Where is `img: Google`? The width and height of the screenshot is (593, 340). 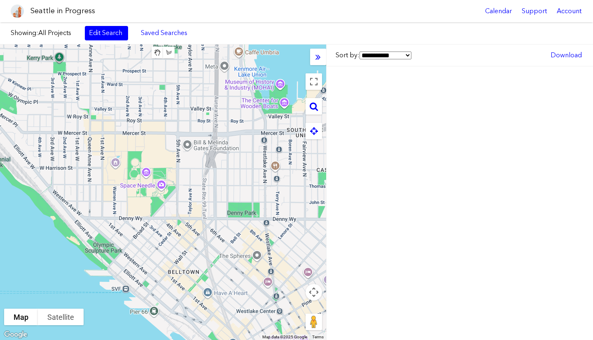 img: Google is located at coordinates (16, 334).